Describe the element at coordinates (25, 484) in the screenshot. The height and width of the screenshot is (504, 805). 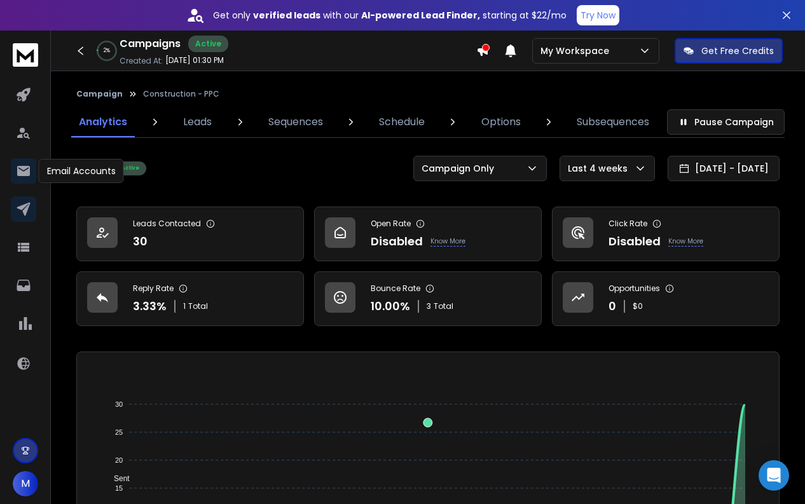
I see `button: M` at that location.